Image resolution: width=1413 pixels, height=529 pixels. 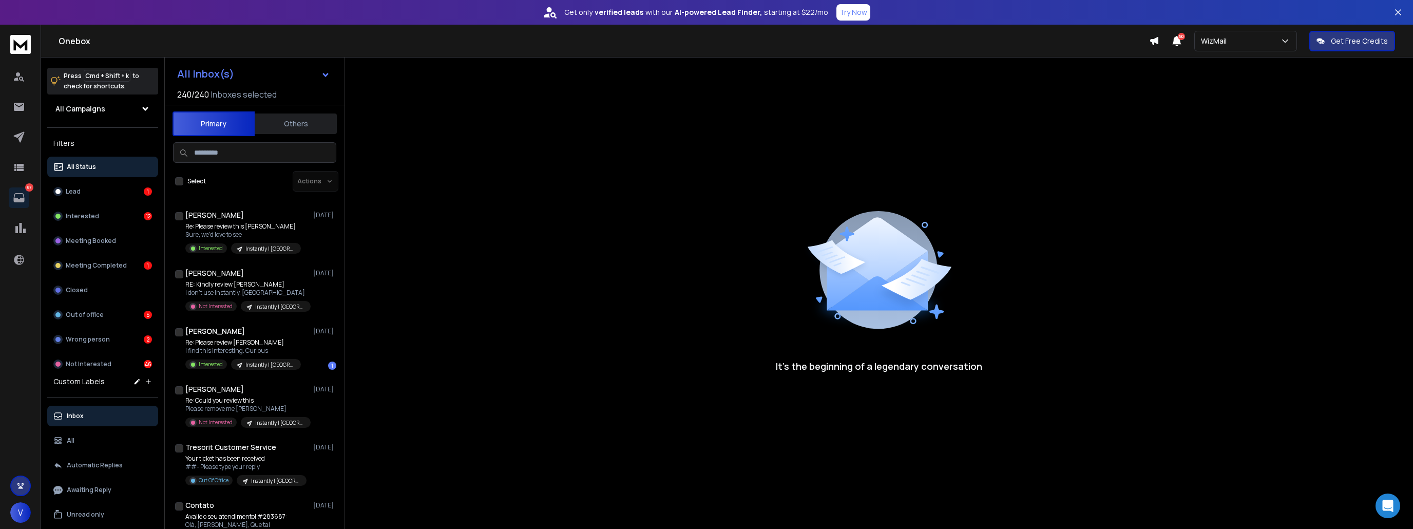 I want to click on button: All, so click(x=103, y=441).